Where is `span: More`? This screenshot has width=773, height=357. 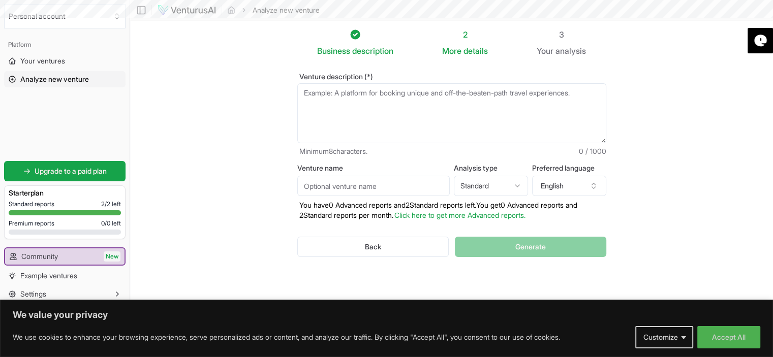 span: More is located at coordinates (452, 51).